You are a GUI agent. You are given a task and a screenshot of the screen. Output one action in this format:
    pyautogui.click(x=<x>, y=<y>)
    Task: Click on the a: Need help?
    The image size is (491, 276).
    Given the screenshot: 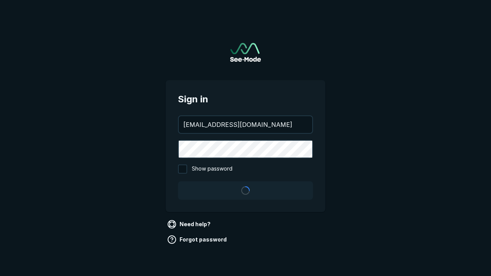 What is the action you would take?
    pyautogui.click(x=190, y=225)
    